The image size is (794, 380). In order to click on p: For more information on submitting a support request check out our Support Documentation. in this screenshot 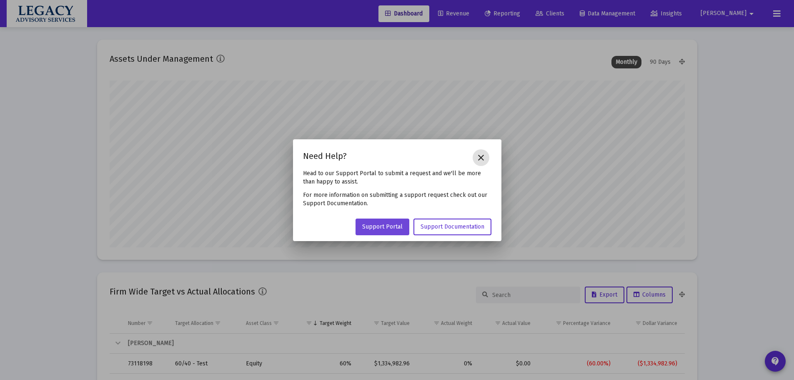, I will do `click(397, 199)`.